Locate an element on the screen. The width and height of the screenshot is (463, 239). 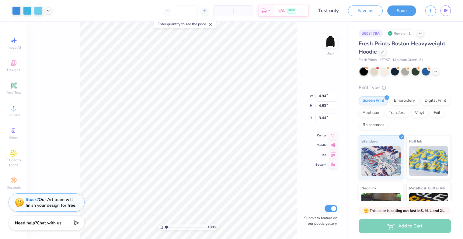
div: Digital Print is located at coordinates (436, 101).